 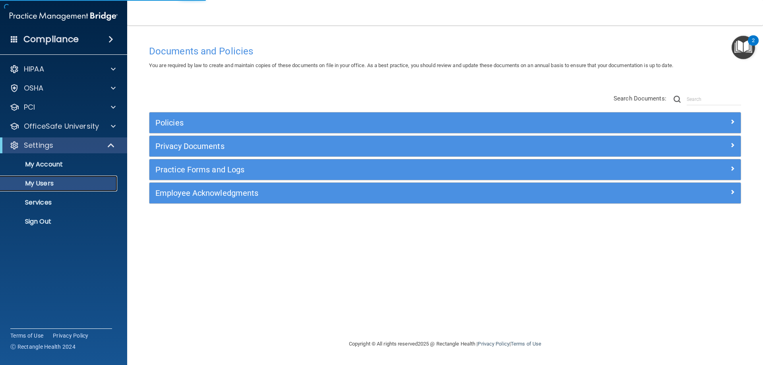 I want to click on p: Services, so click(x=59, y=203).